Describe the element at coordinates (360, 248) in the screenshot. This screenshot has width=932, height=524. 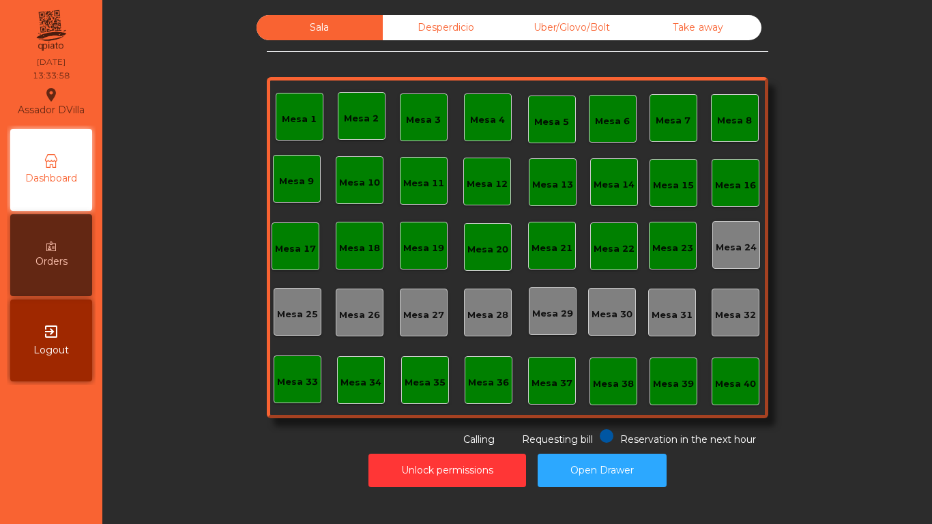
I see `div: Mesa 18` at that location.